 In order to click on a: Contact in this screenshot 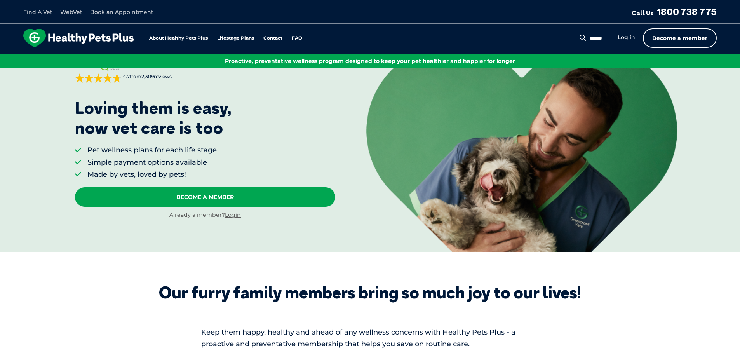, I will do `click(273, 38)`.